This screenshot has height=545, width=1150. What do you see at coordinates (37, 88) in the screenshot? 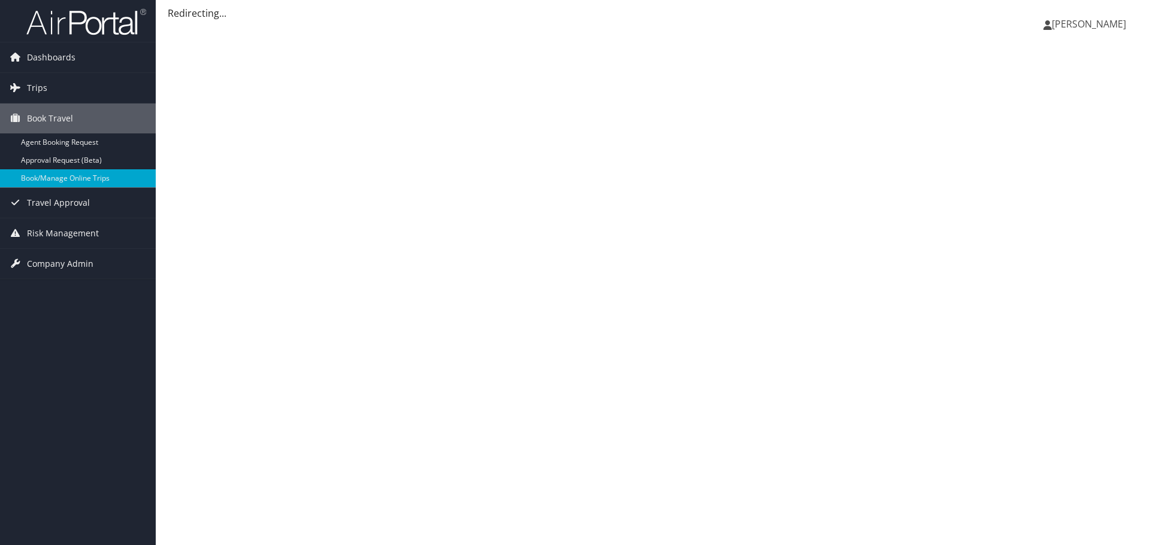
I see `span: Trips` at bounding box center [37, 88].